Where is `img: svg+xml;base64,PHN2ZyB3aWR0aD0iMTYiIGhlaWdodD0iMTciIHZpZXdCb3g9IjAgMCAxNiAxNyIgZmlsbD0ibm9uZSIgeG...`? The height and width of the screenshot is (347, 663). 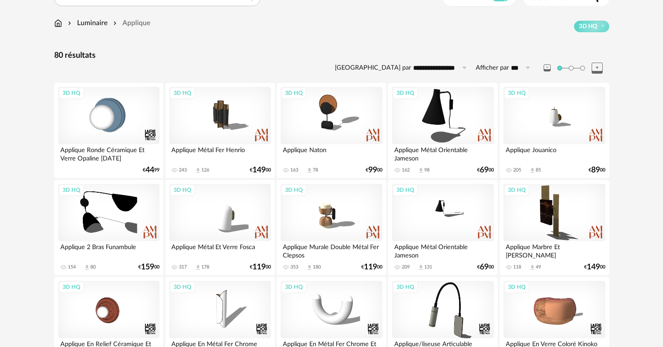 img: svg+xml;base64,PHN2ZyB3aWR0aD0iMTYiIGhlaWdodD0iMTciIHZpZXdCb3g9IjAgMCAxNiAxNyIgZmlsbD0ibm9uZSIgeG... is located at coordinates (58, 23).